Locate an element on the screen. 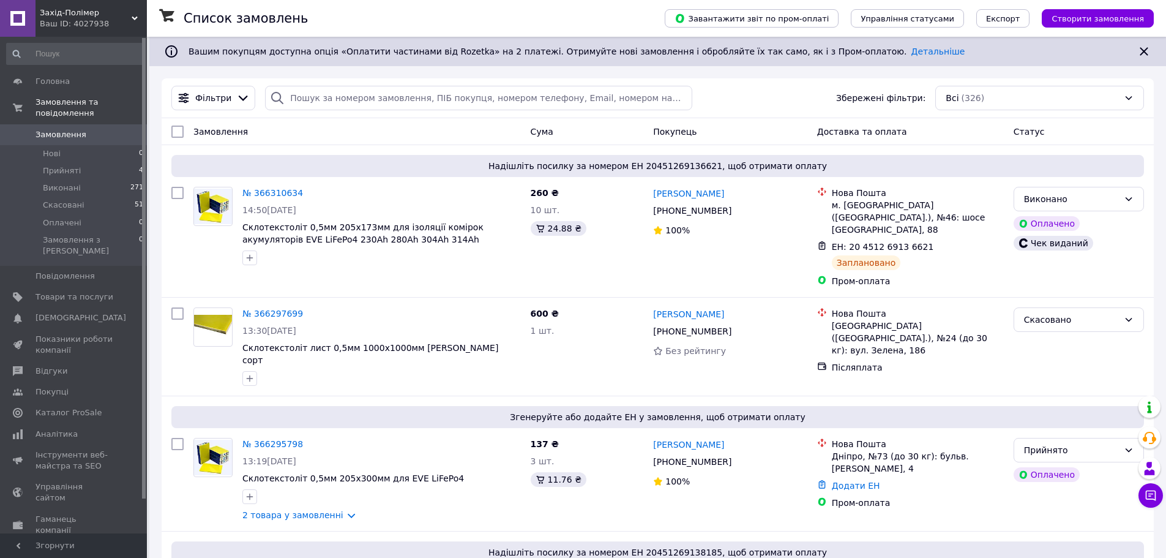 The height and width of the screenshot is (558, 1166). span: Нові is located at coordinates (51, 154).